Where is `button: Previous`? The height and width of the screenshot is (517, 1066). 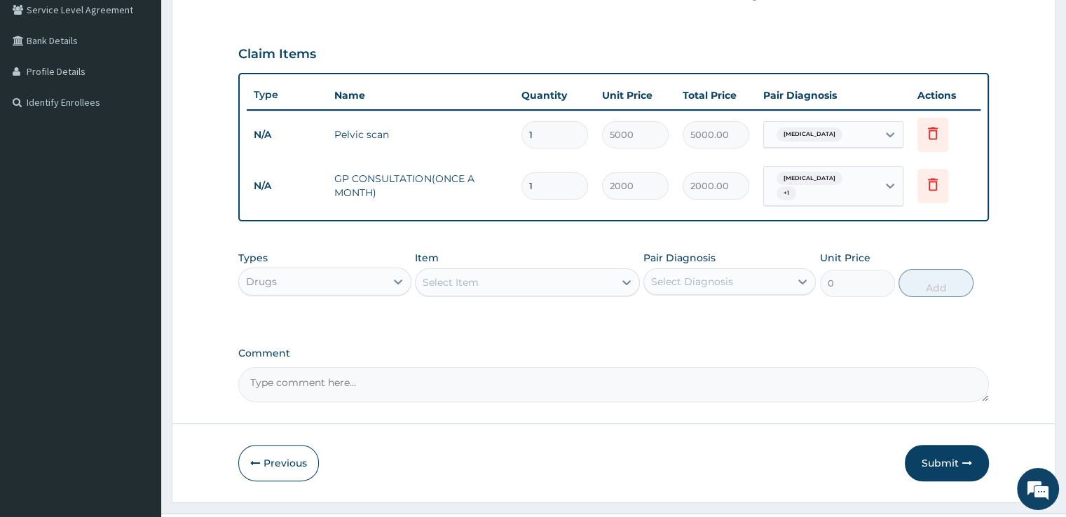 button: Previous is located at coordinates (278, 463).